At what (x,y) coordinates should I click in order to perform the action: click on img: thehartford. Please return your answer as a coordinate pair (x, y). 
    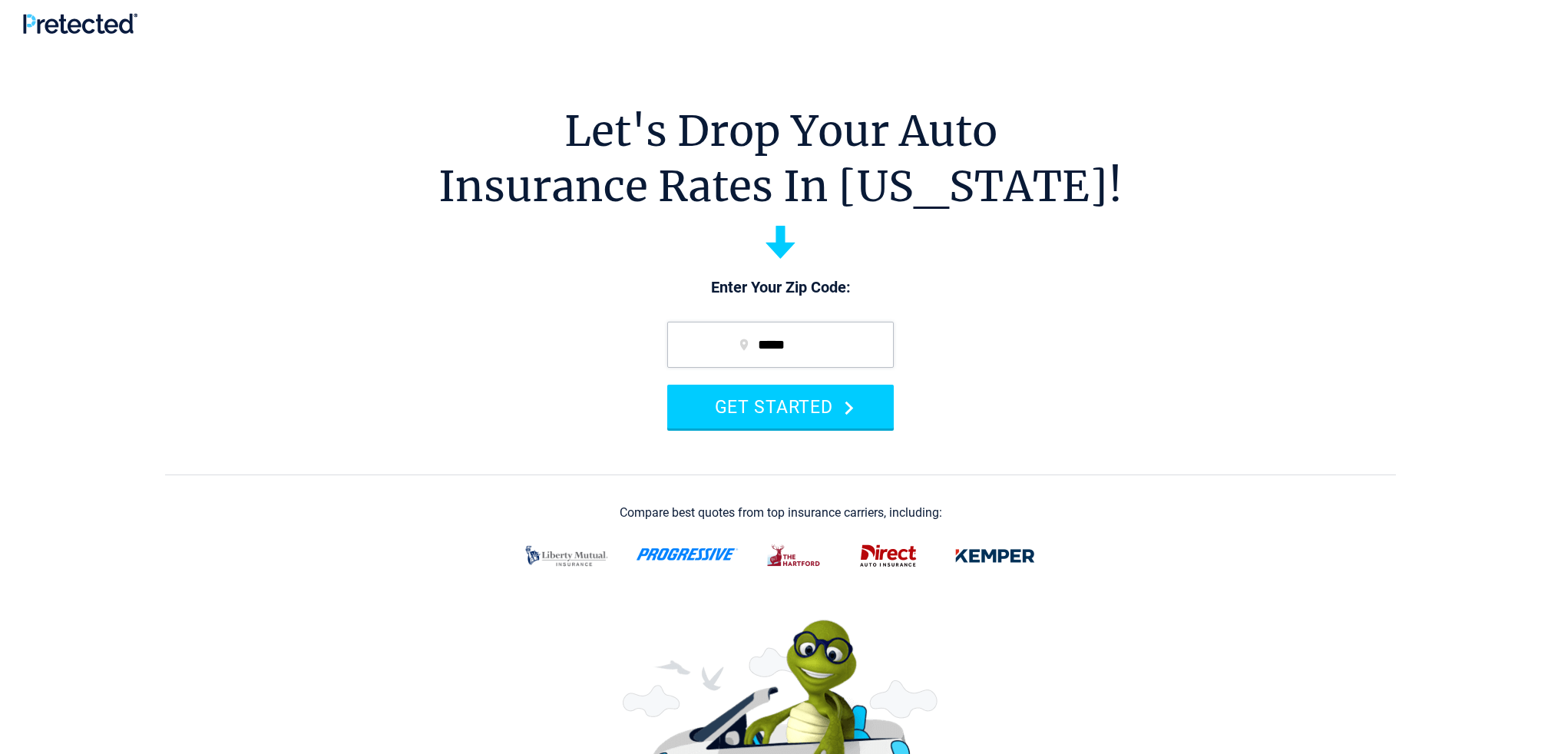
    Looking at the image, I should click on (795, 556).